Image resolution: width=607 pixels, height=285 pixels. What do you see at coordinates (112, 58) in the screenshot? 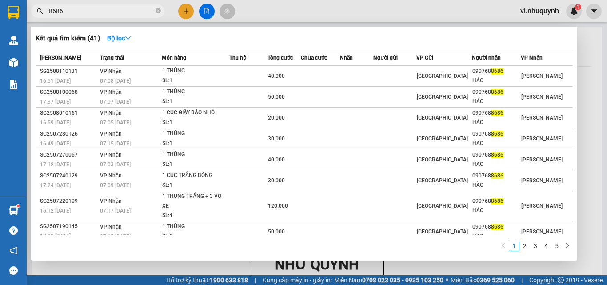
I see `span: Trạng thái` at bounding box center [112, 58].